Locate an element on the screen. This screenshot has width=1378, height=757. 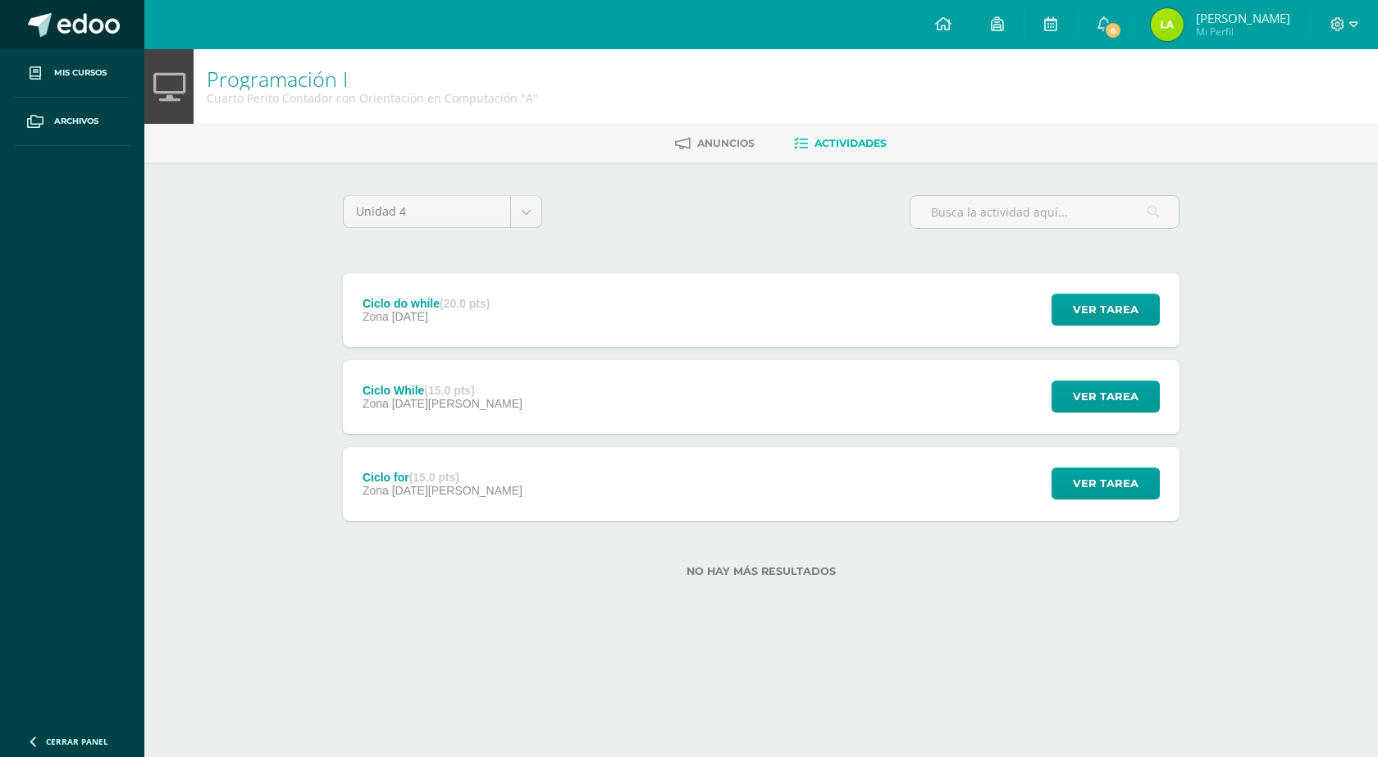
strong: (20.0 pts) is located at coordinates (464, 304).